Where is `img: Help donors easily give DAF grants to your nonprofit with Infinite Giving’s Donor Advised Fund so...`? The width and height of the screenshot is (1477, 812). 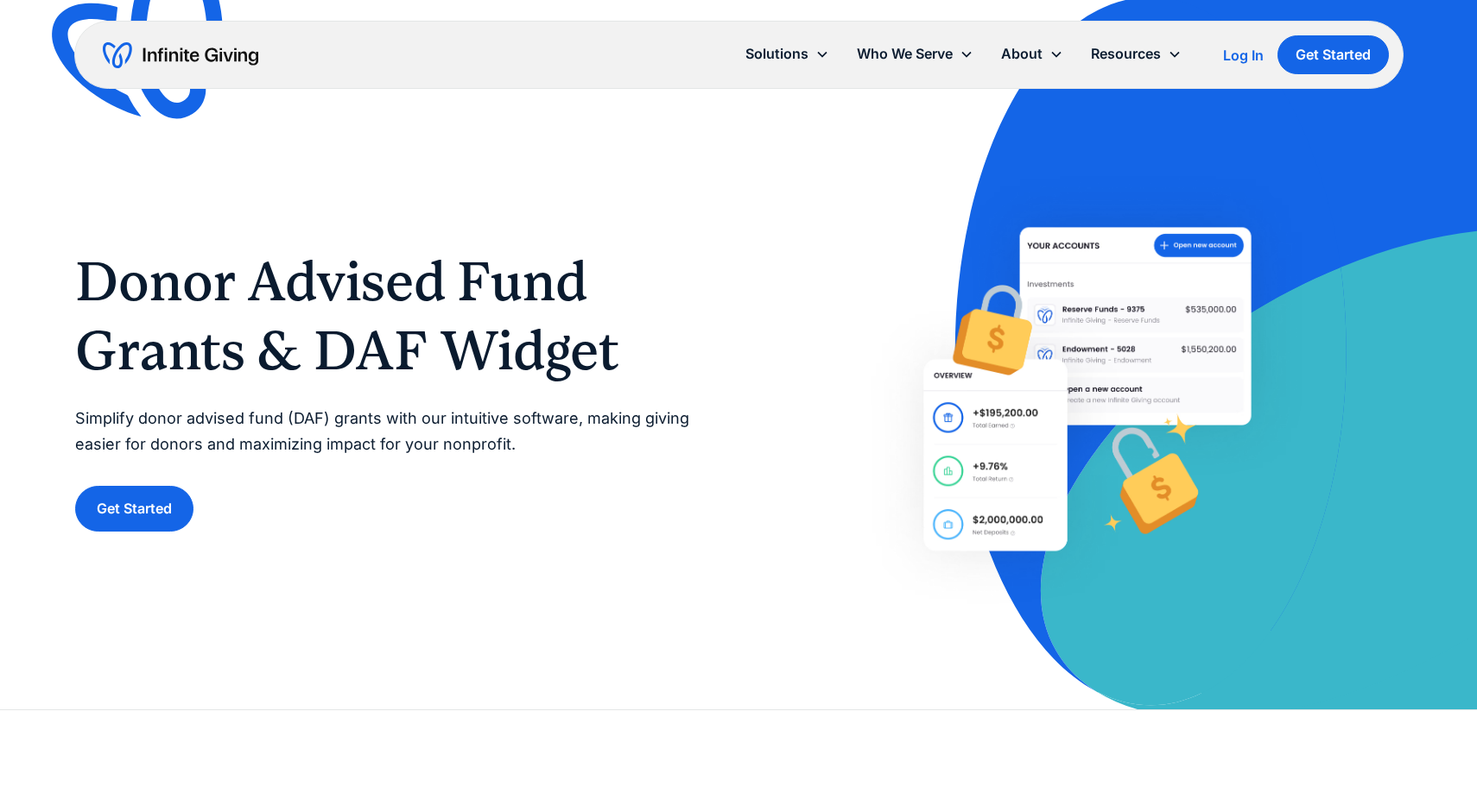
img: Help donors easily give DAF grants to your nonprofit with Infinite Giving’s Donor Advised Fund so... is located at coordinates (1087, 389).